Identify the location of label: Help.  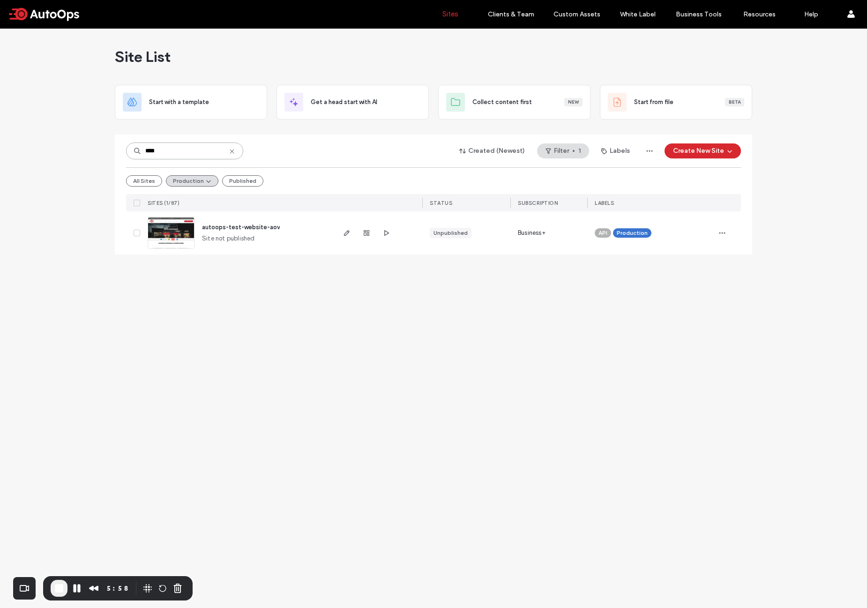
(811, 14).